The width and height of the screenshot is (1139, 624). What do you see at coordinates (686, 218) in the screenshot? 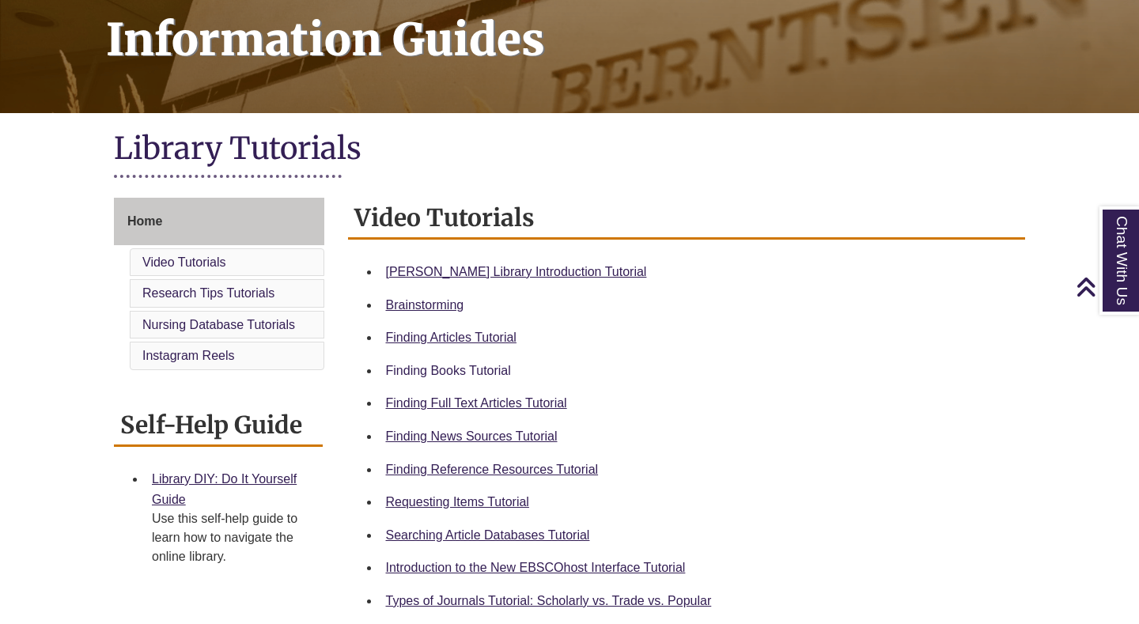
I see `h2: Video Tutorials` at bounding box center [686, 218].